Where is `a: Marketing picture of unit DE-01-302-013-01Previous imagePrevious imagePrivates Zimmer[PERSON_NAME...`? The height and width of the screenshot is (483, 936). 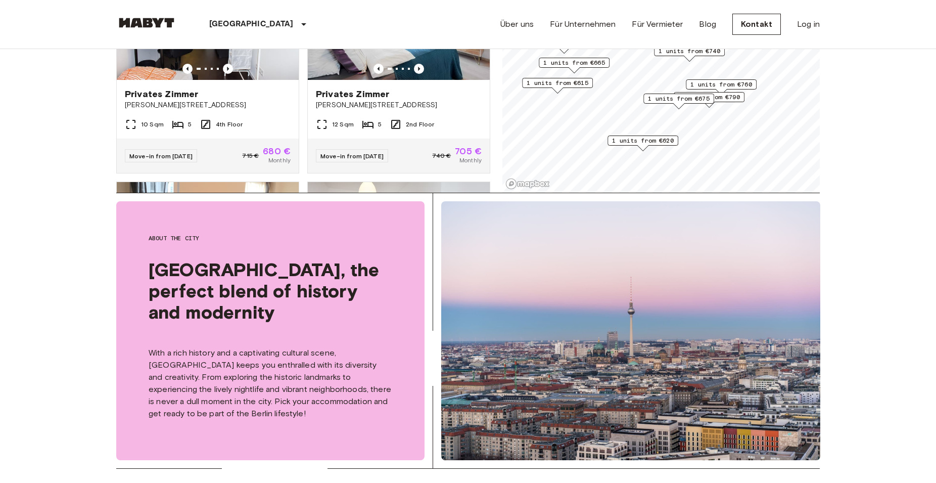 a: Marketing picture of unit DE-01-302-013-01Previous imagePrevious imagePrivates Zimmer[PERSON_NAME... is located at coordinates (208, 289).